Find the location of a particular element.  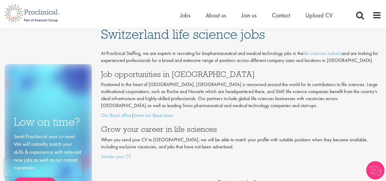

p: At Proclinical Staffing, we are experts in recruiting for biopharmaceutical and medical technolog... is located at coordinates (241, 57).